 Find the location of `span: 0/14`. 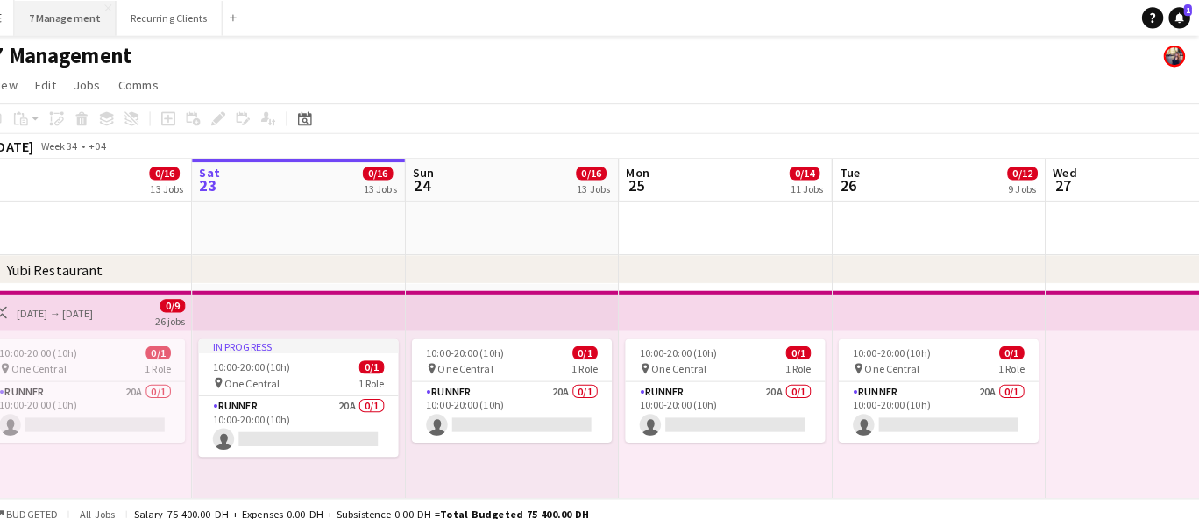

span: 0/14 is located at coordinates (811, 170).